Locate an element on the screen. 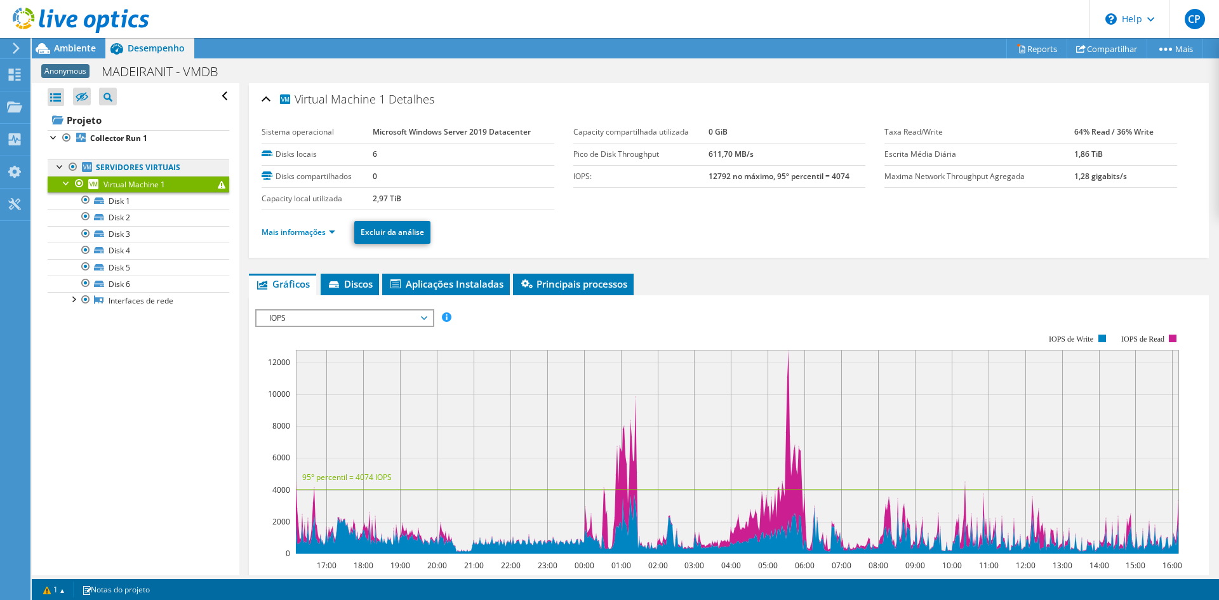 The width and height of the screenshot is (1219, 600). b: 2,97 TiB is located at coordinates (387, 198).